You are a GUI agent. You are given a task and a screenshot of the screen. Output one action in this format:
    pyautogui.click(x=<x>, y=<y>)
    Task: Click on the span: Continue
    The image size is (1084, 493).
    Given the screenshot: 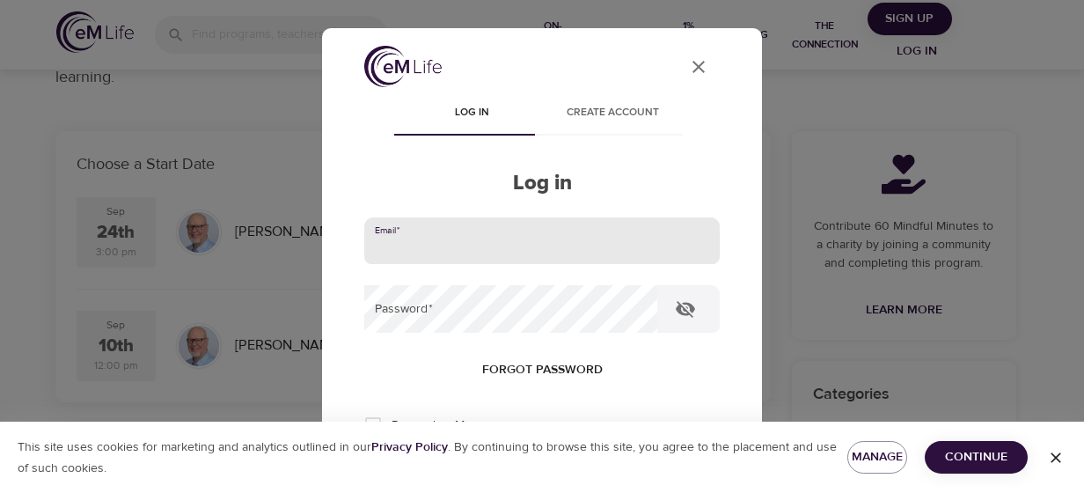 What is the action you would take?
    pyautogui.click(x=976, y=457)
    